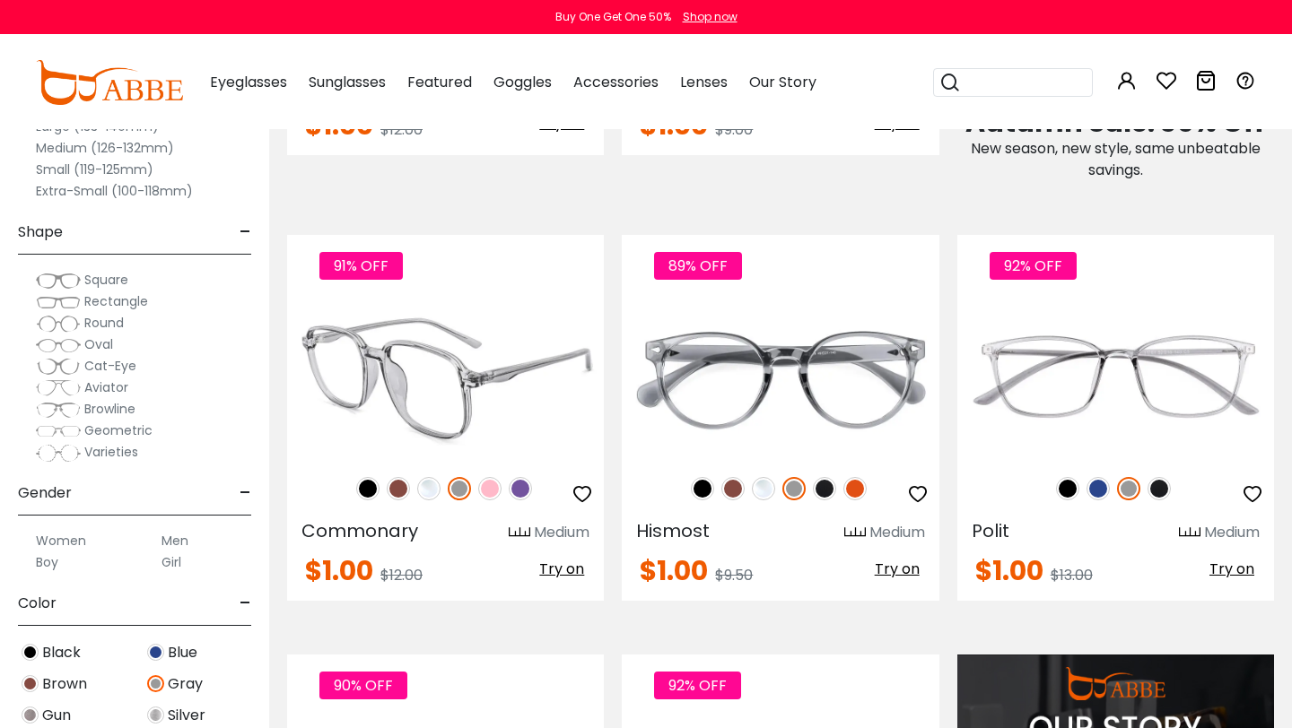  I want to click on span: Square, so click(106, 280).